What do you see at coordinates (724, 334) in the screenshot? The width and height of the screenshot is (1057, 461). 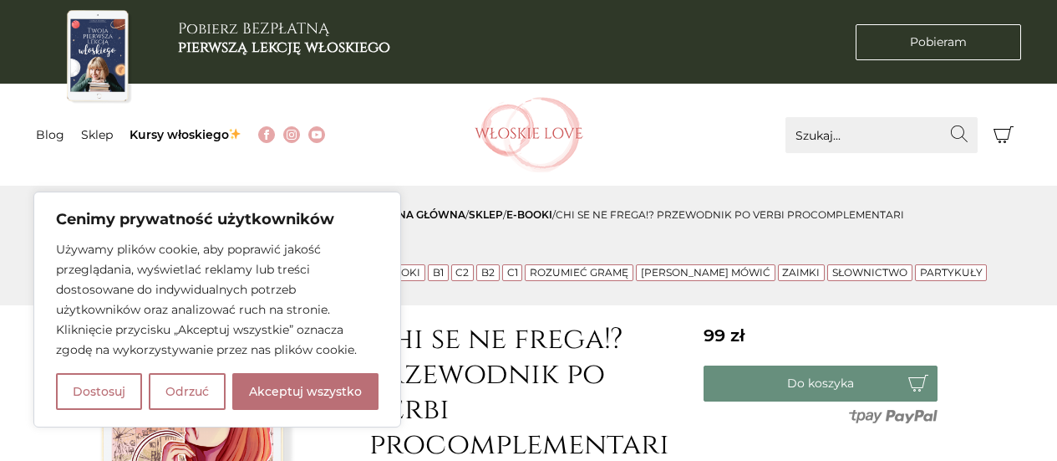 I see `span: 99` at bounding box center [724, 334].